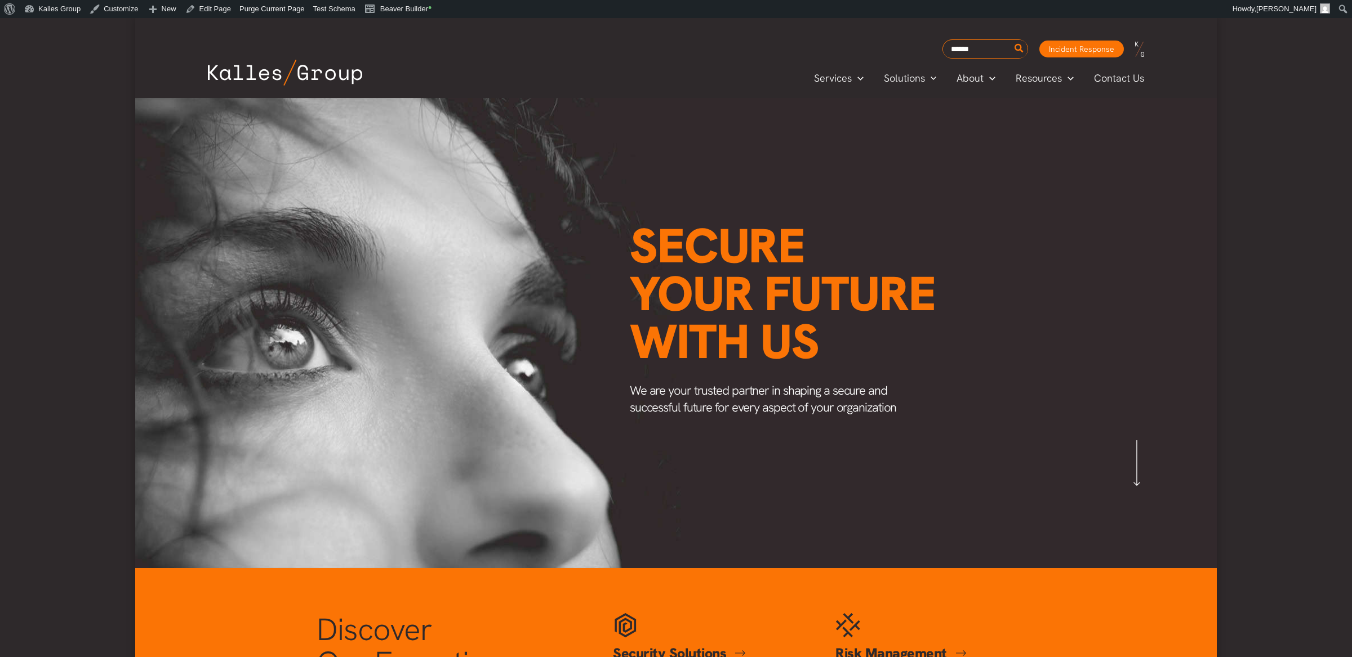 This screenshot has width=1352, height=657. What do you see at coordinates (832, 78) in the screenshot?
I see `span: Services` at bounding box center [832, 78].